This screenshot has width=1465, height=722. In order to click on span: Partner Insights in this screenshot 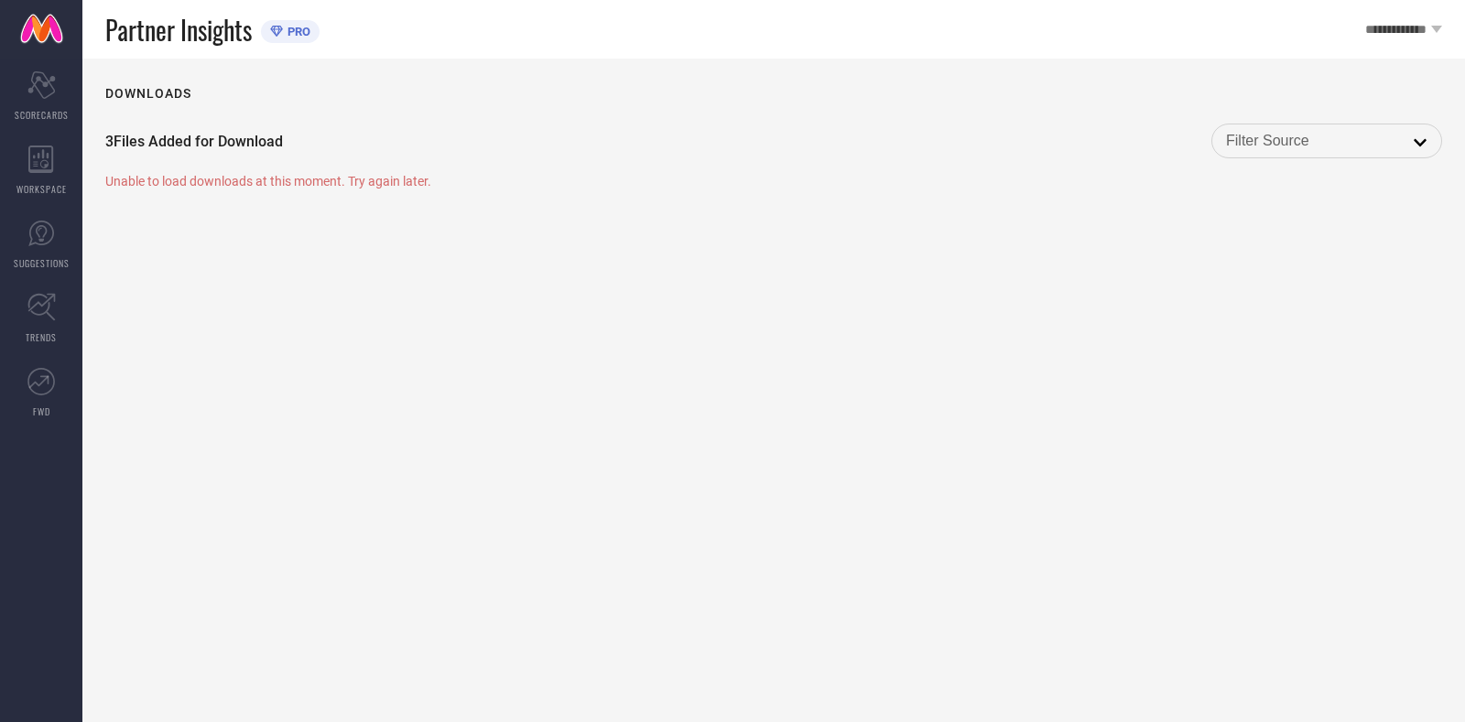, I will do `click(178, 29)`.